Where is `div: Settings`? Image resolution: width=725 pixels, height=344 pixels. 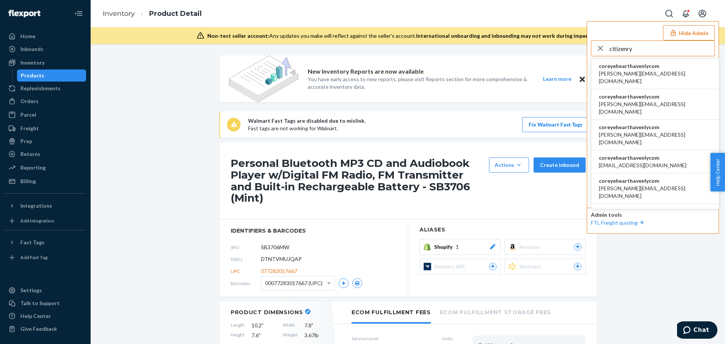 div: Settings is located at coordinates (31, 290).